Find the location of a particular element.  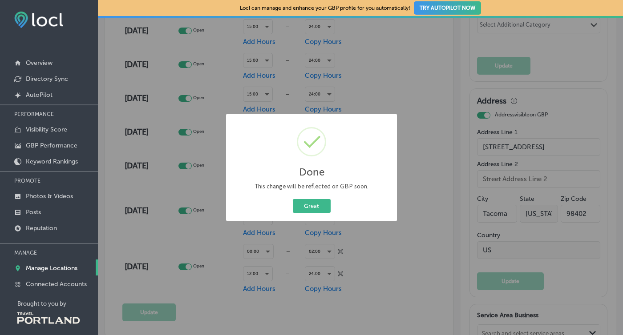

p: Manage Locations is located at coordinates (52, 268).